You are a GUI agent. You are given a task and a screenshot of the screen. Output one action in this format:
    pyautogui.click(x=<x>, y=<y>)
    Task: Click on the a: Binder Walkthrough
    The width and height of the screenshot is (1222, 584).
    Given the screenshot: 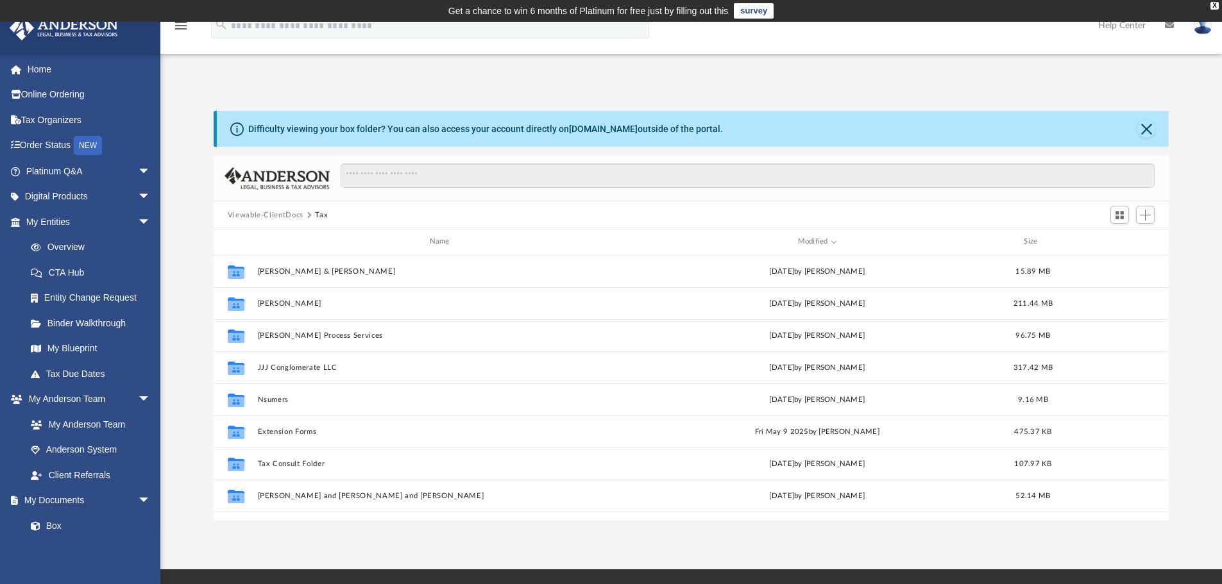 What is the action you would take?
    pyautogui.click(x=94, y=323)
    